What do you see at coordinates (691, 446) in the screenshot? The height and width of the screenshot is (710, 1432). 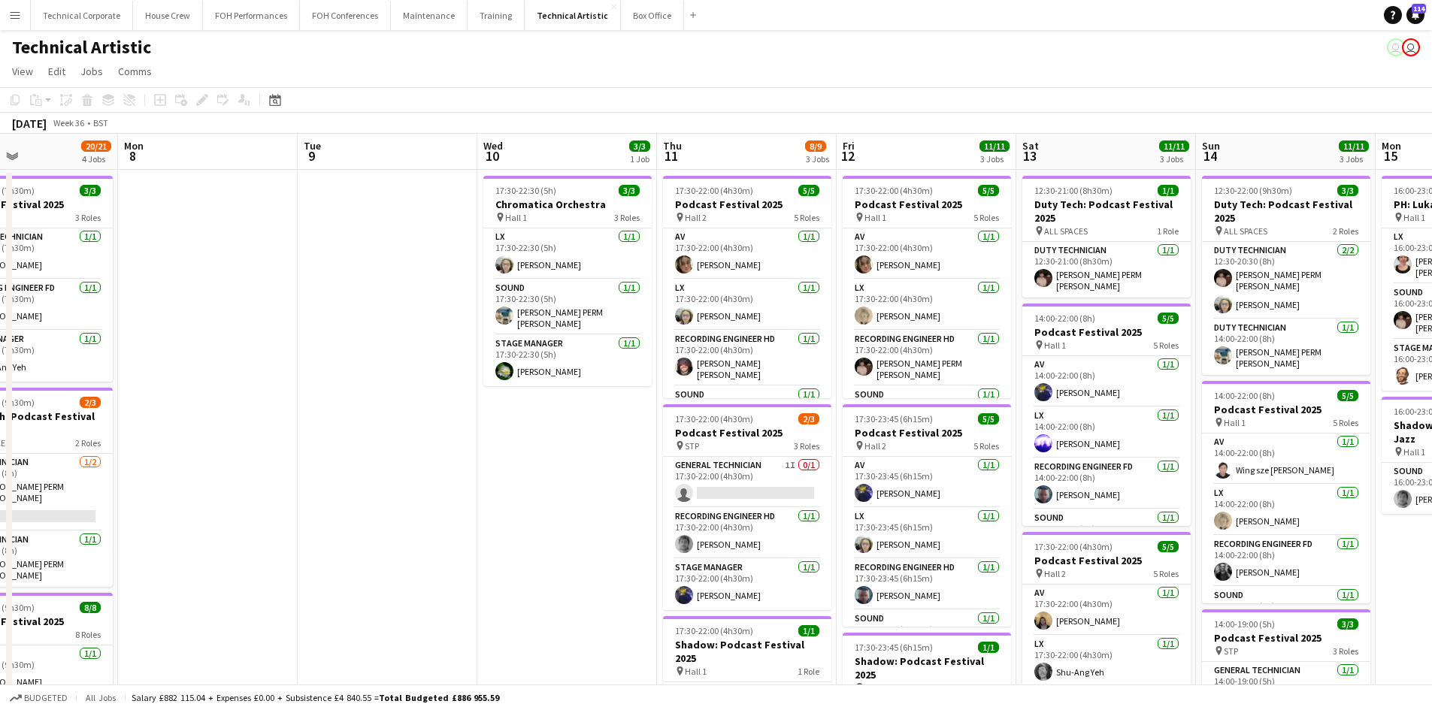 I see `span: STP` at bounding box center [691, 446].